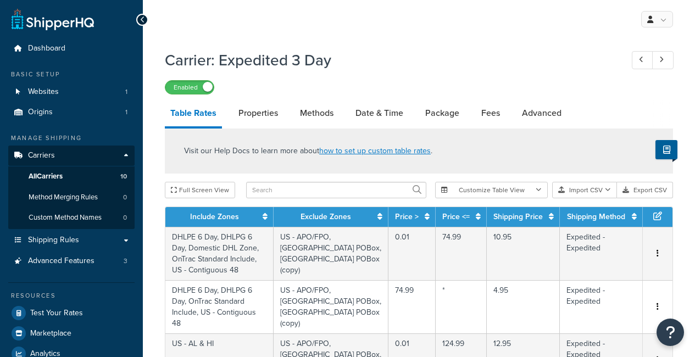 The image size is (695, 357). What do you see at coordinates (47, 48) in the screenshot?
I see `span: Dashboard` at bounding box center [47, 48].